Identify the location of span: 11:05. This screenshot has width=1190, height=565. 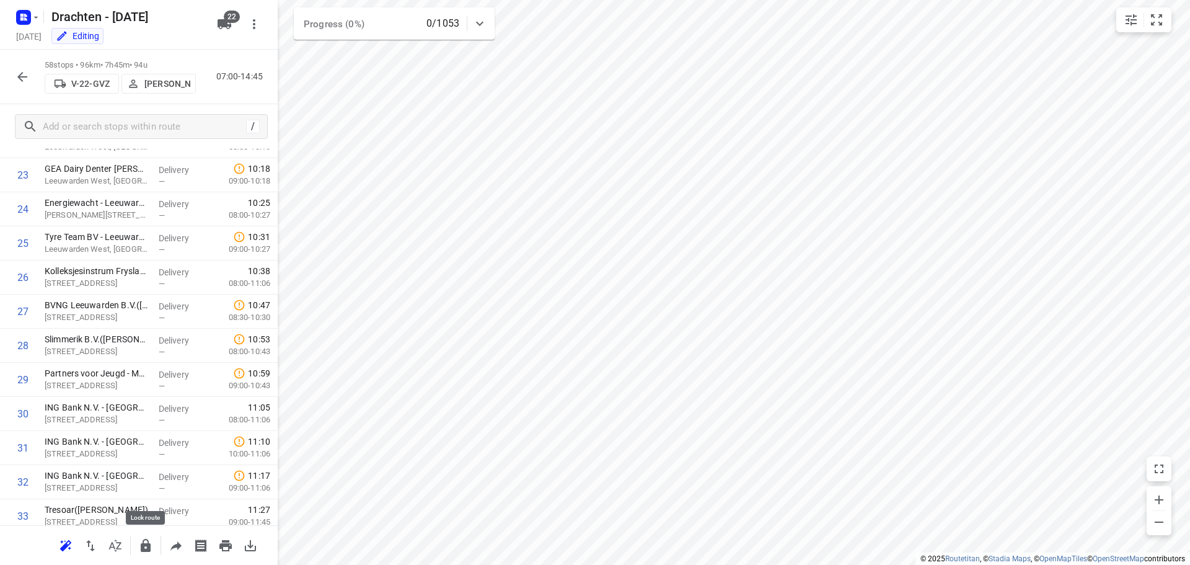
(259, 407).